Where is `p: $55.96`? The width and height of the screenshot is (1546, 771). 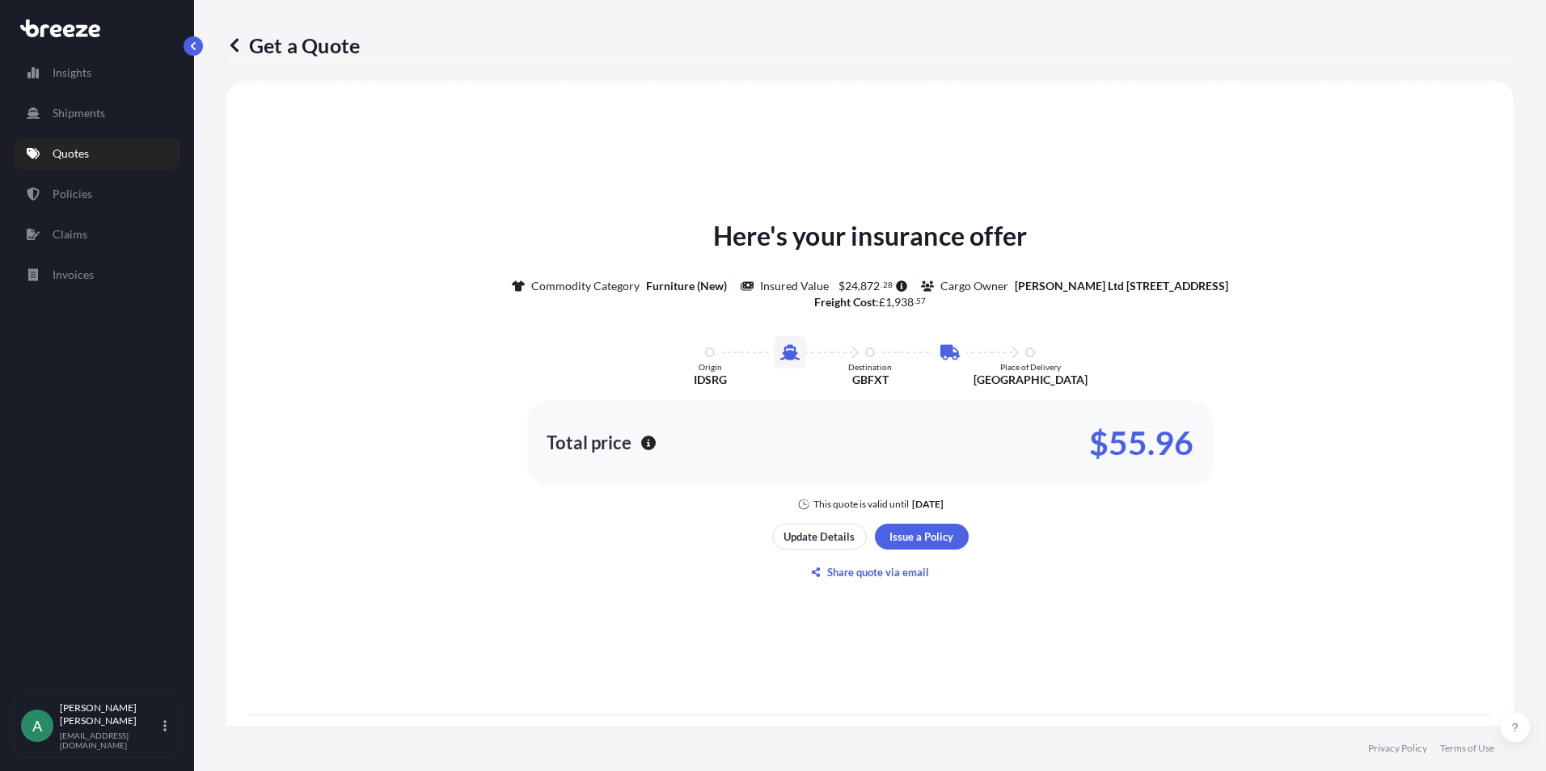 p: $55.96 is located at coordinates (1141, 443).